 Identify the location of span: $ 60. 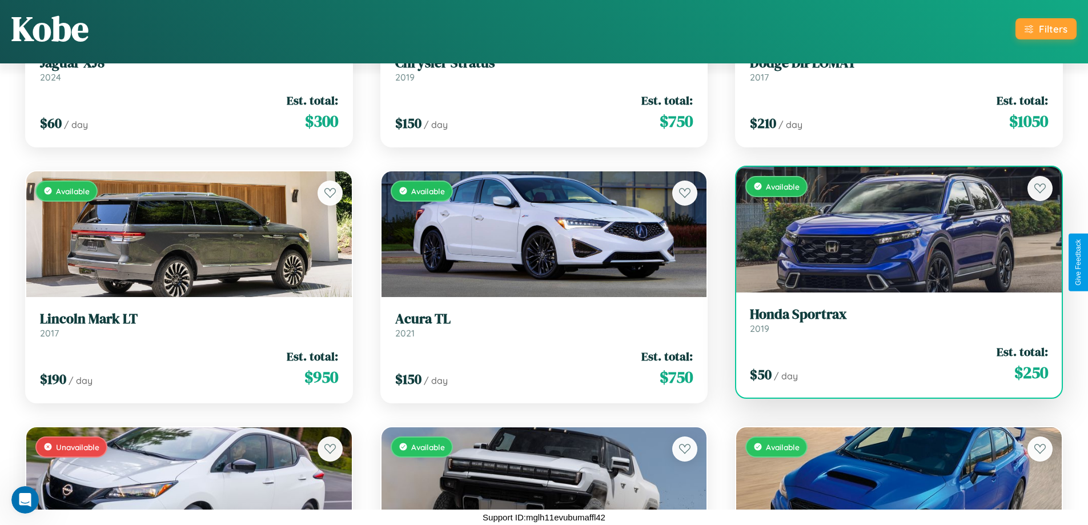
(51, 123).